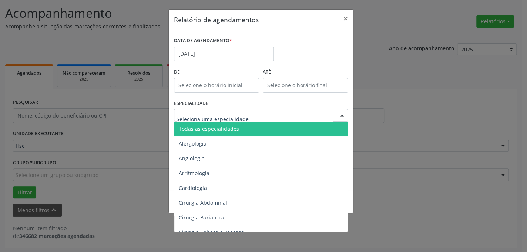  I want to click on label: DATA DE AGENDAMENTO, so click(203, 41).